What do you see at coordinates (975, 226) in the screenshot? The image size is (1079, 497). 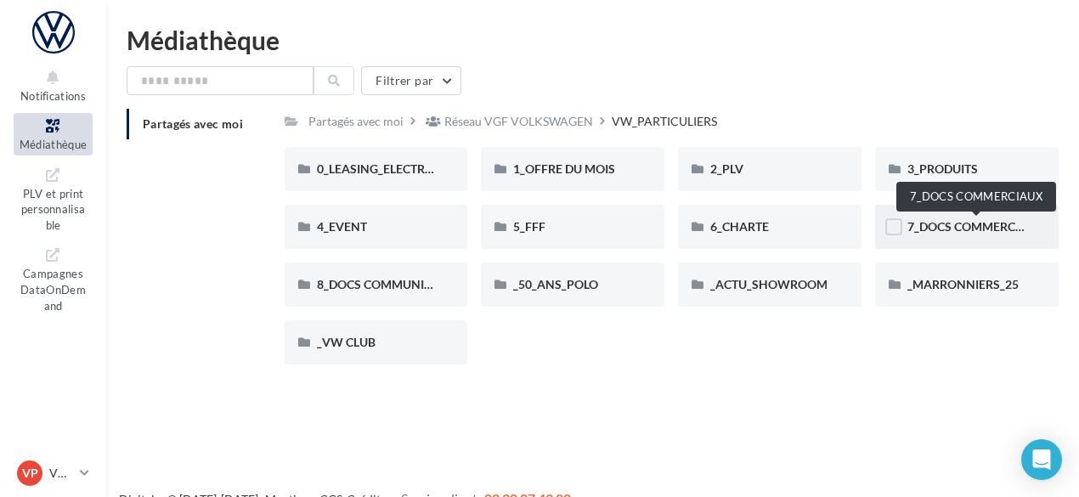 I see `span: 7_DOCS COMMERCIAUX` at bounding box center [975, 226].